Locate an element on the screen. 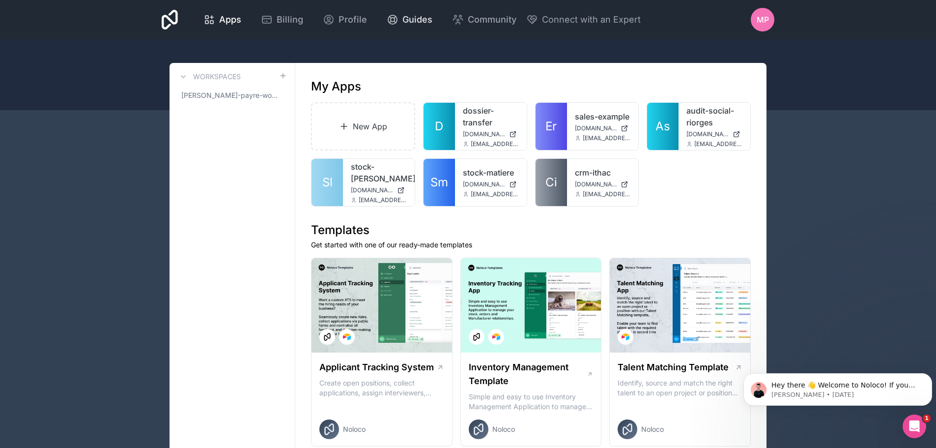 This screenshot has height=448, width=936. a: As is located at coordinates (663, 126).